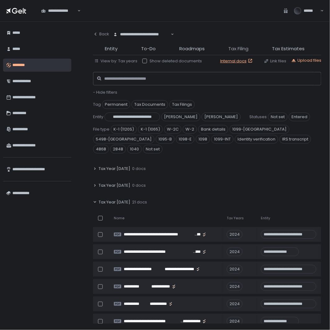 The height and width of the screenshot is (330, 330). What do you see at coordinates (306, 60) in the screenshot?
I see `button: Upload files` at bounding box center [306, 60].